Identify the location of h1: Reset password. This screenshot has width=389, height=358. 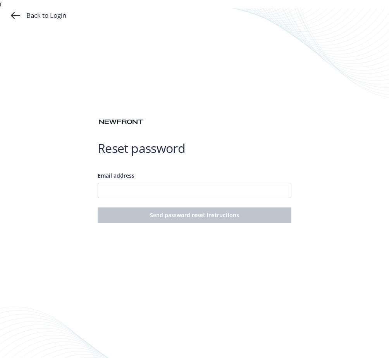
(194, 148).